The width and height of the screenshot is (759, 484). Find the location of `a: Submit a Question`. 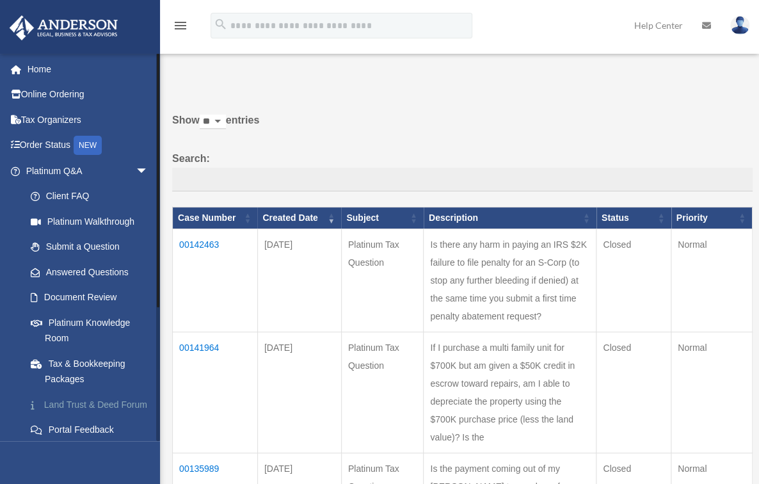

a: Submit a Question is located at coordinates (93, 247).